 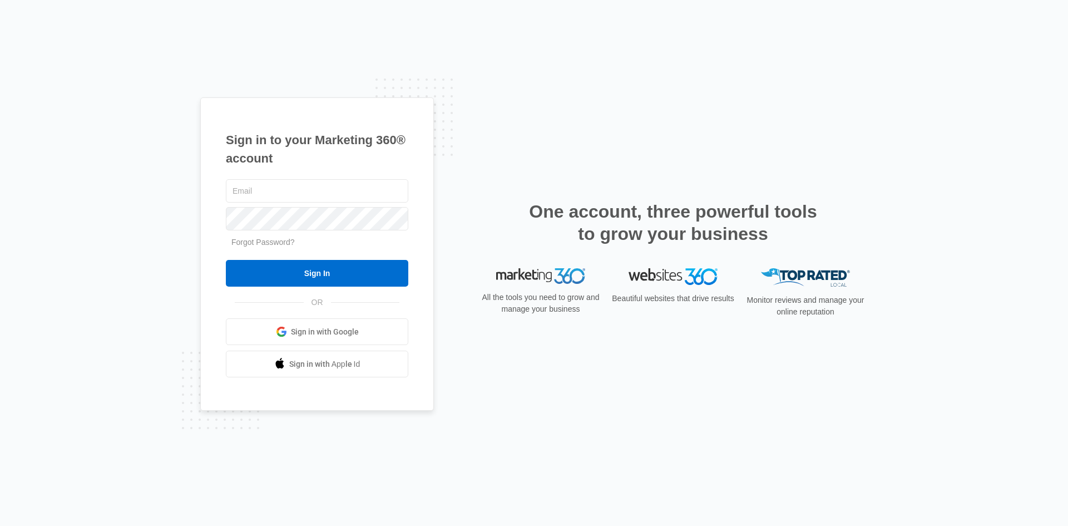 I want to click on p: Monitor reviews and manage your online reputation, so click(x=806, y=306).